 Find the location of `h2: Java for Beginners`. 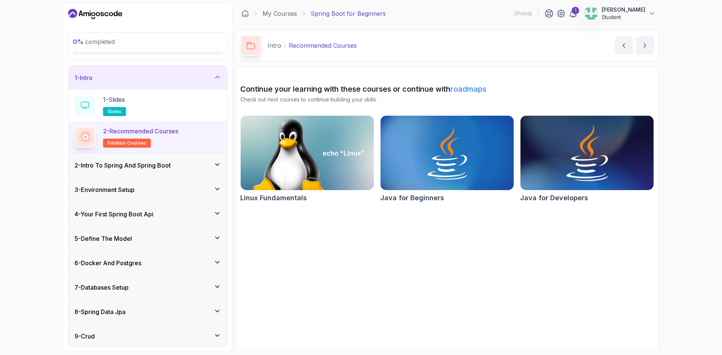

h2: Java for Beginners is located at coordinates (412, 198).